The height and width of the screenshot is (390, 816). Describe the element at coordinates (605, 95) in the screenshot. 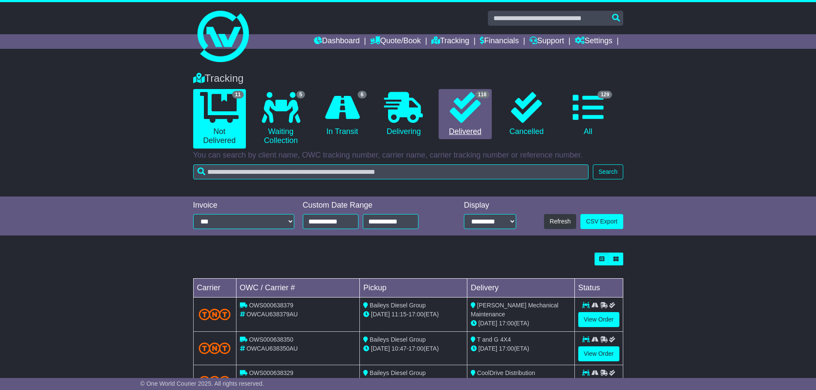

I see `span: 129` at that location.